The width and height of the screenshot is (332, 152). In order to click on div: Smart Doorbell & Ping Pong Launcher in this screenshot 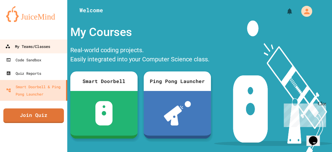, I will do `click(35, 90)`.